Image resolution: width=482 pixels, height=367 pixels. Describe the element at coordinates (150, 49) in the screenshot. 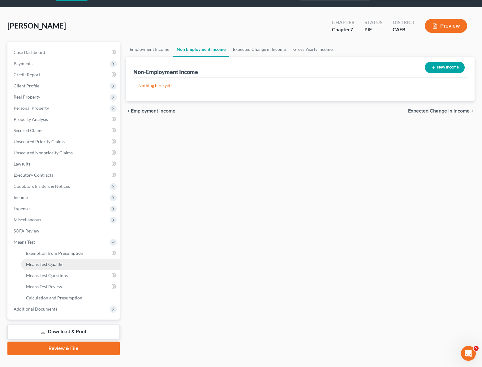

I see `a: Employment Income` at that location.